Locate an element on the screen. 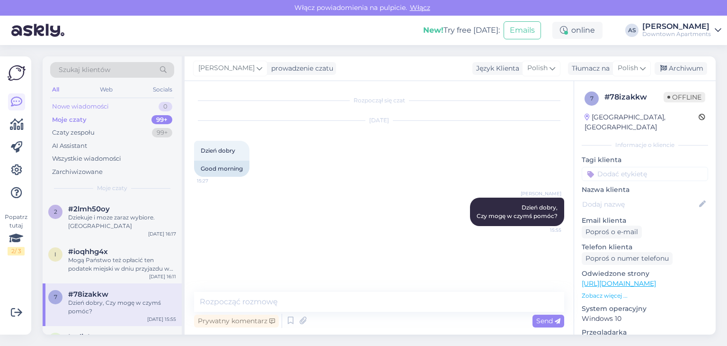 The width and height of the screenshot is (727, 346). div: AS is located at coordinates (632, 30).